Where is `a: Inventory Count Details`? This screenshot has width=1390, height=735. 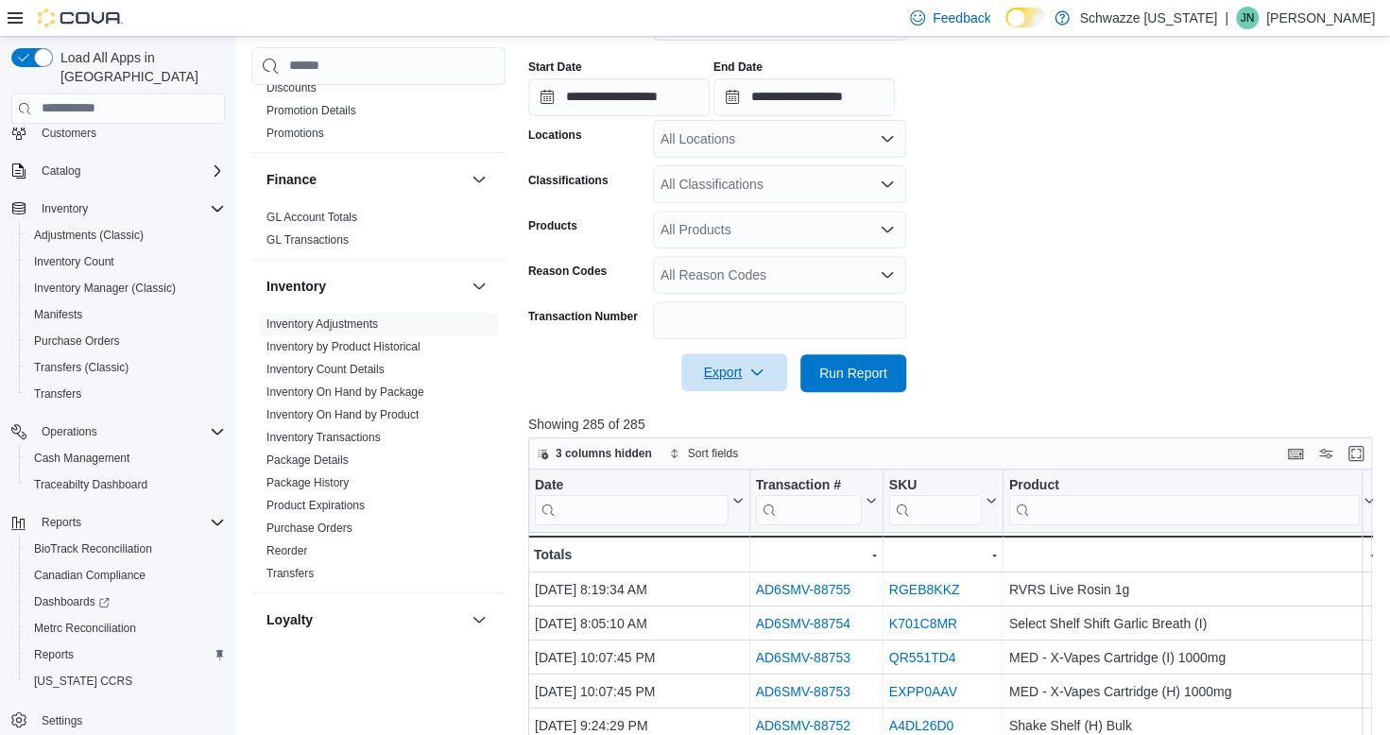 a: Inventory Count Details is located at coordinates (325, 369).